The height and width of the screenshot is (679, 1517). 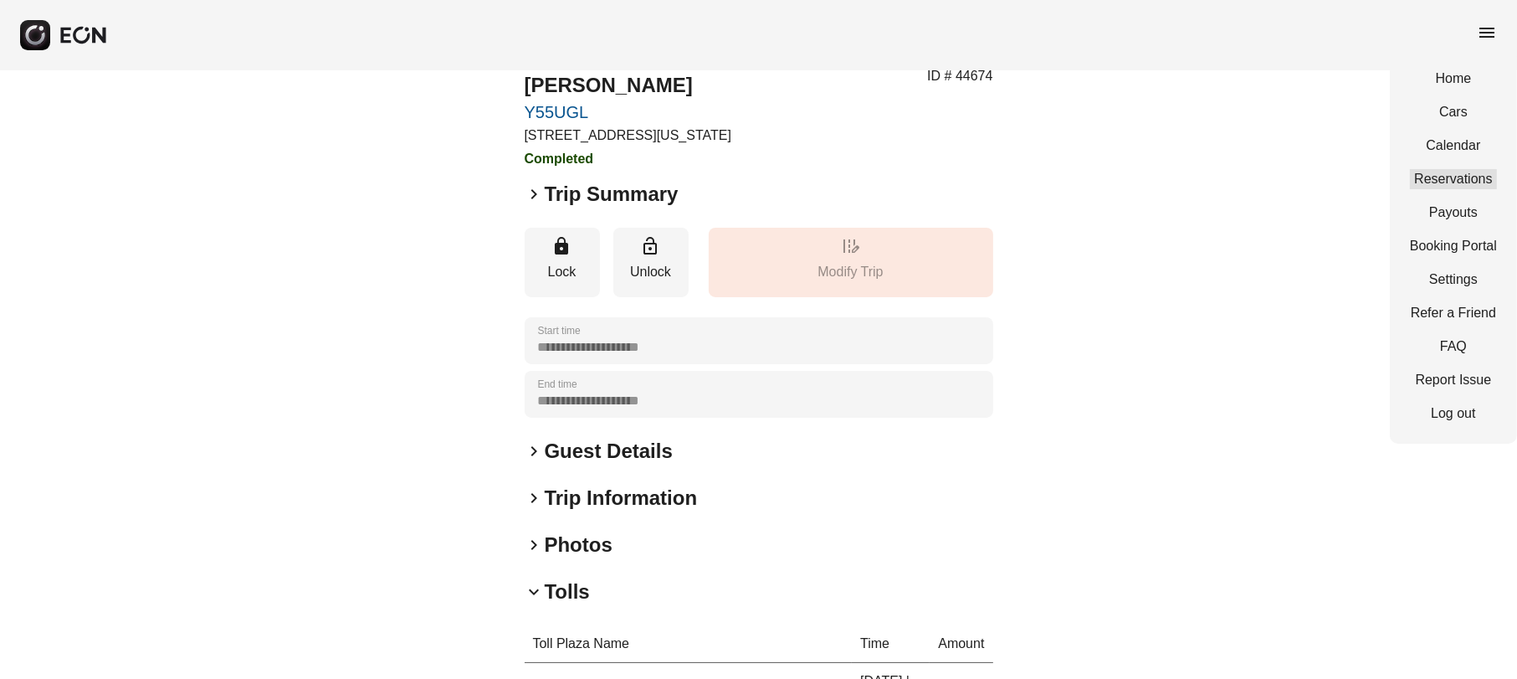 I want to click on p: ID # 44674, so click(x=960, y=76).